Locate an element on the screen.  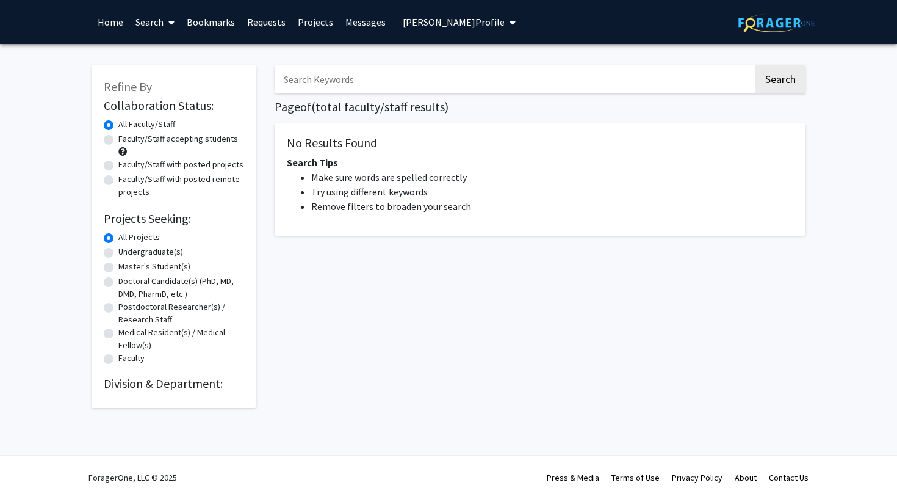
li: Make sure words are spelled correctly is located at coordinates (552, 177).